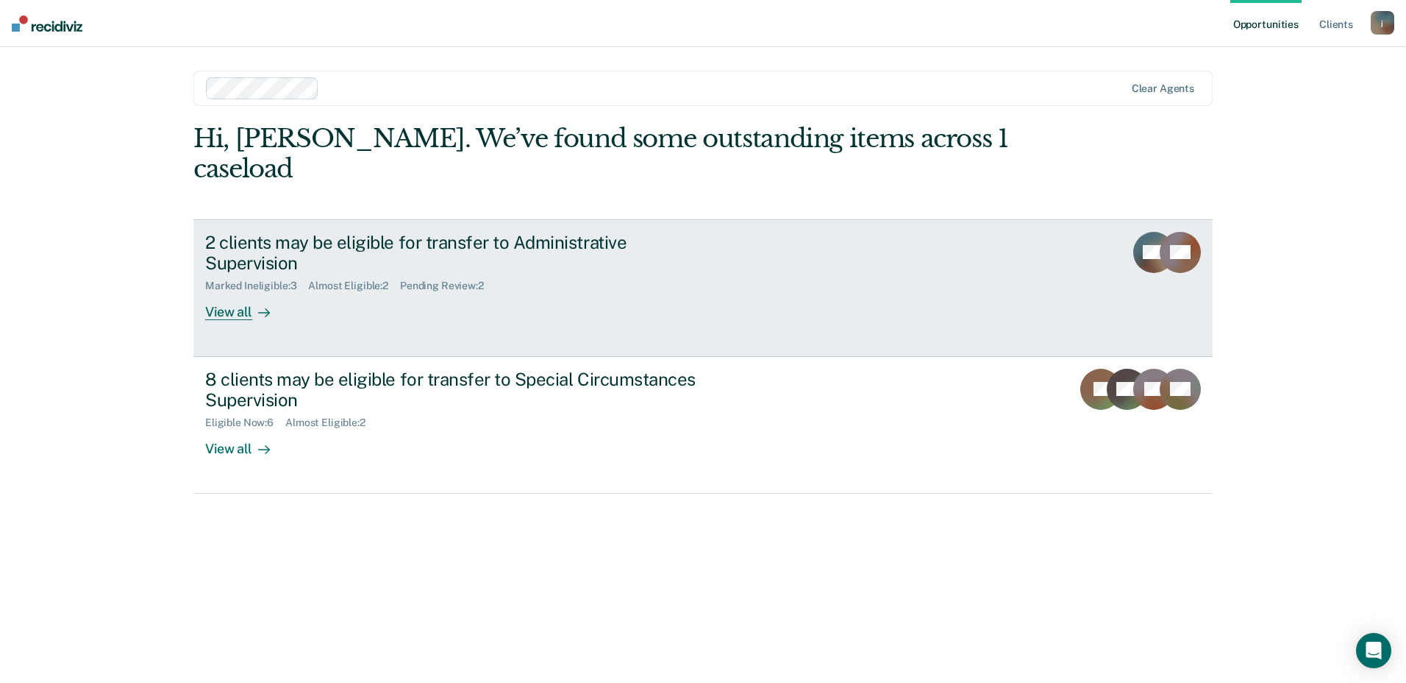 Image resolution: width=1406 pixels, height=683 pixels. What do you see at coordinates (703, 288) in the screenshot?
I see `a: 2 clients may be eligible for transfer to Administrative SupervisionMarked Ineligible:3Almost Eli...` at bounding box center [703, 288].